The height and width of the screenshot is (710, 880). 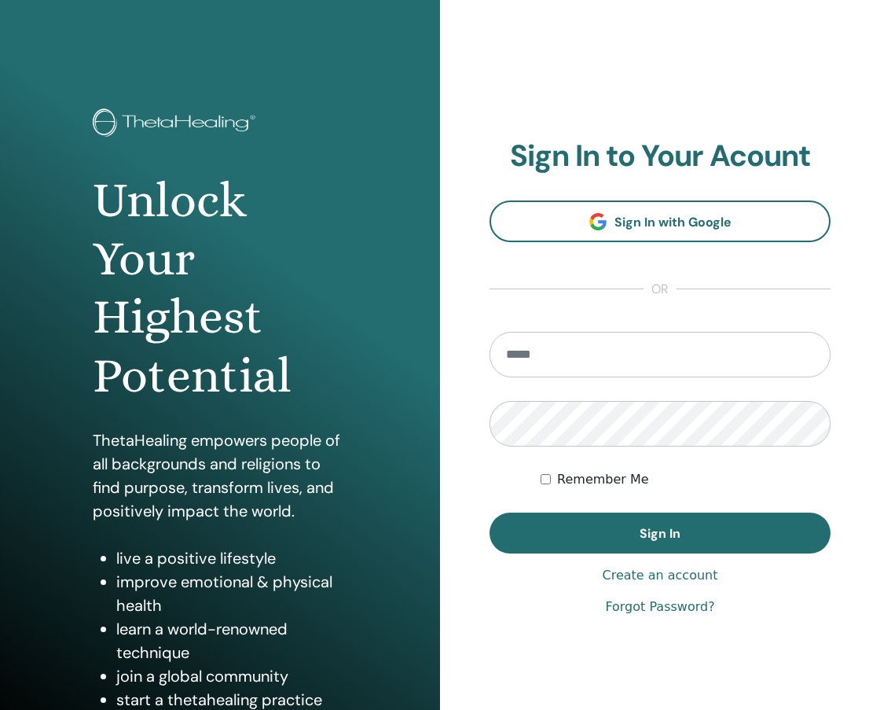 I want to click on li: live a positive lifestyle, so click(x=231, y=558).